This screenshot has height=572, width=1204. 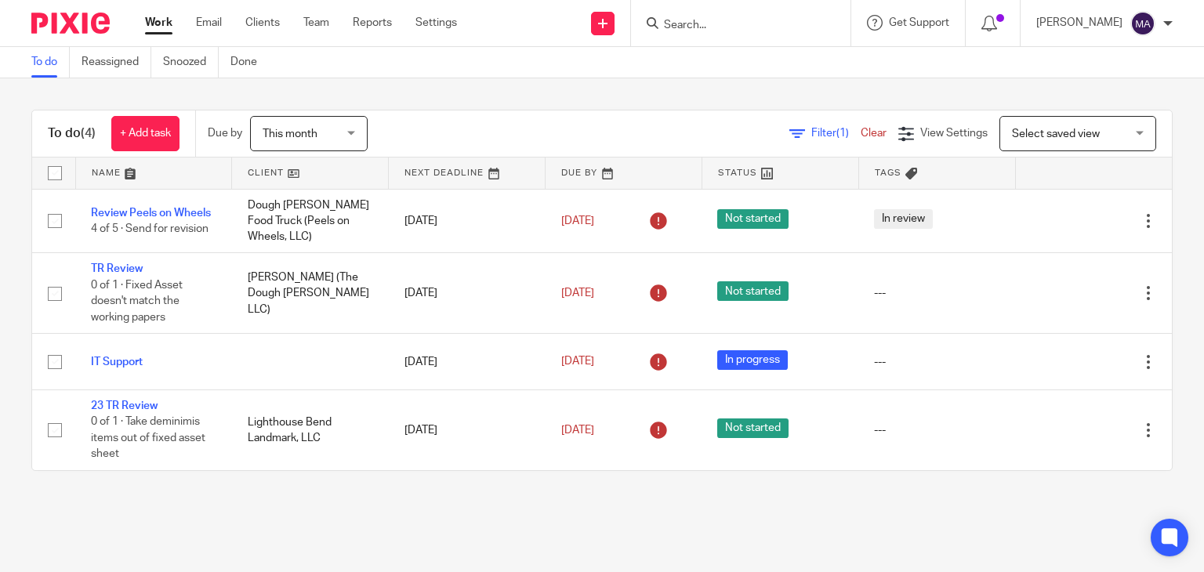 I want to click on a: Team, so click(x=316, y=23).